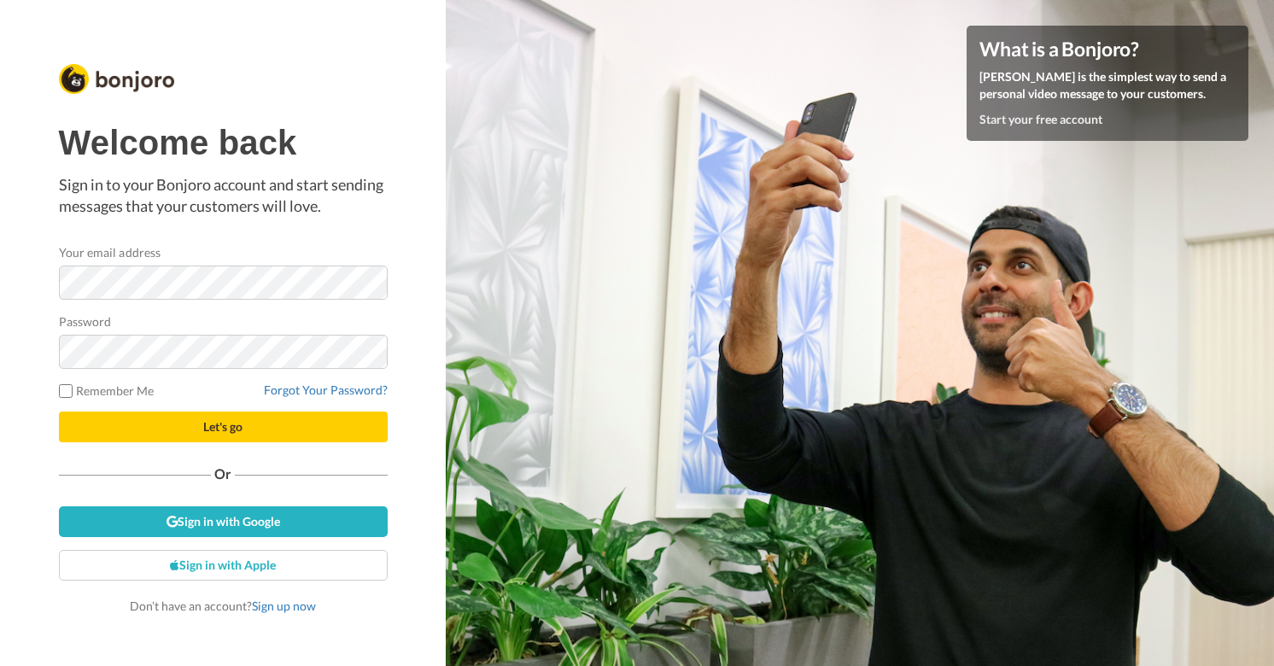 The height and width of the screenshot is (666, 1274). What do you see at coordinates (107, 390) in the screenshot?
I see `label: Remember Me` at bounding box center [107, 390].